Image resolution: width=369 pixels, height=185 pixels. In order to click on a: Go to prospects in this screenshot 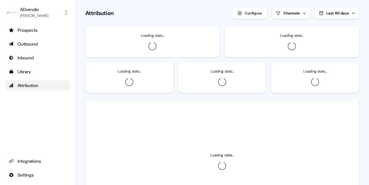, I will do `click(37, 30)`.